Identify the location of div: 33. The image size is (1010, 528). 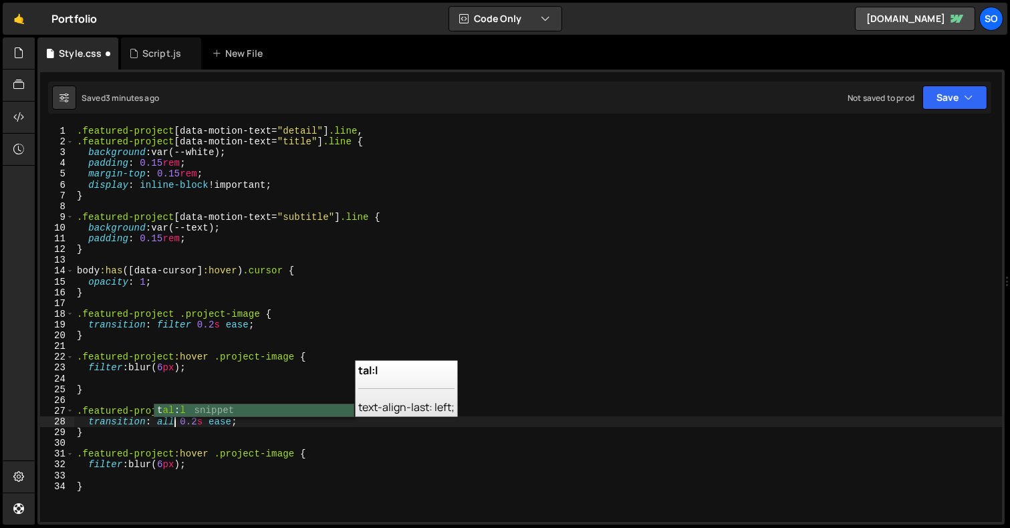
(57, 476).